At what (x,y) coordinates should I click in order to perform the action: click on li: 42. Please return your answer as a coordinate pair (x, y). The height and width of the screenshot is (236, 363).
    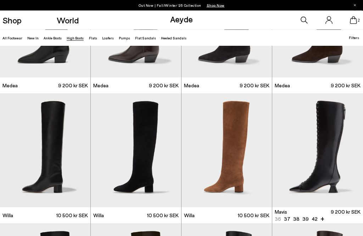
    Looking at the image, I should click on (315, 219).